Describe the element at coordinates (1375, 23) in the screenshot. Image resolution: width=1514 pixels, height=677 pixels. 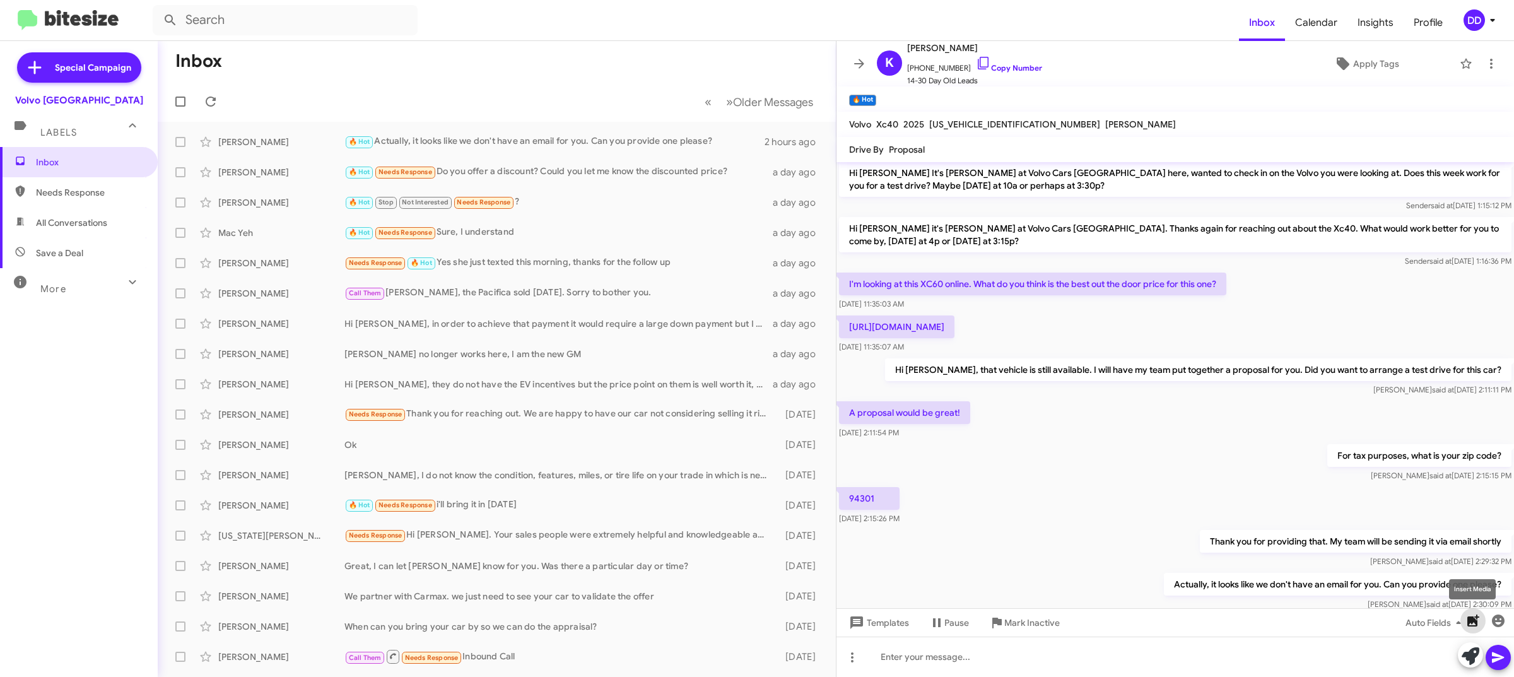
I see `span: Insights` at that location.